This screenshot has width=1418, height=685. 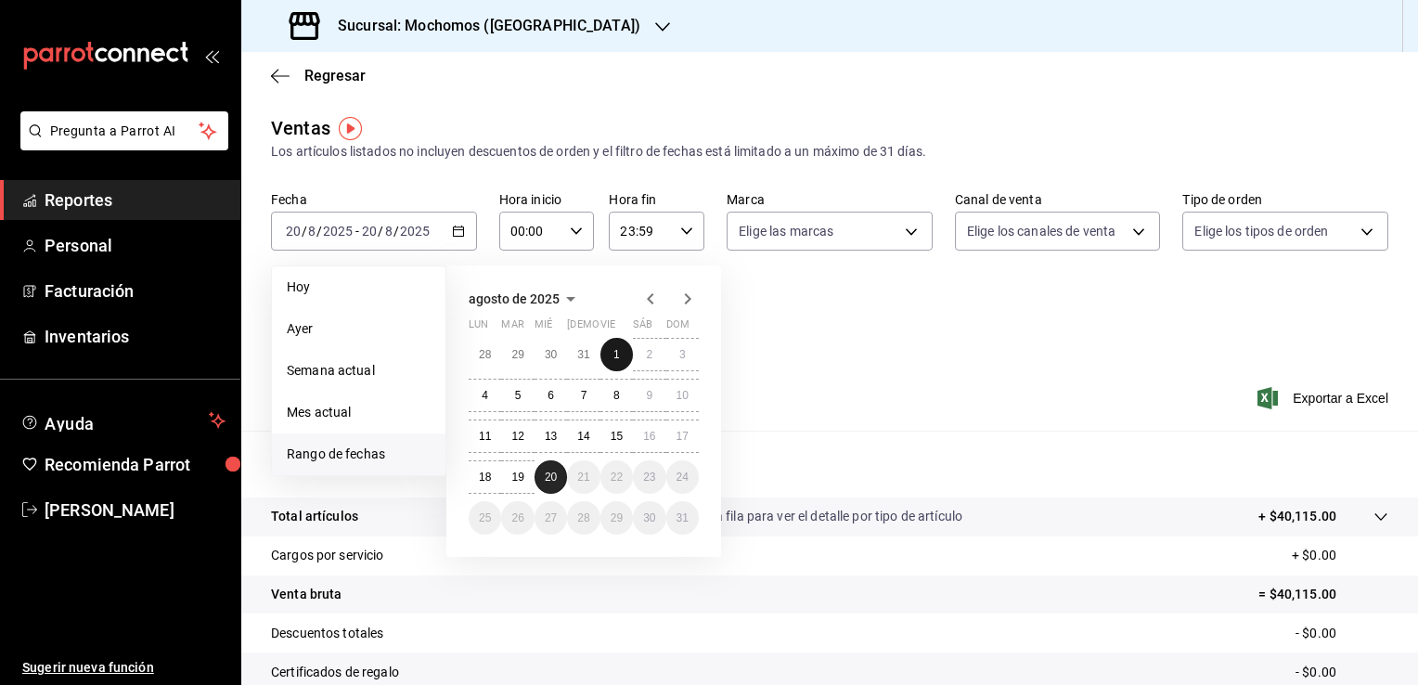 What do you see at coordinates (583, 518) in the screenshot?
I see `button: 28 de agosto de 2025` at bounding box center [583, 518].